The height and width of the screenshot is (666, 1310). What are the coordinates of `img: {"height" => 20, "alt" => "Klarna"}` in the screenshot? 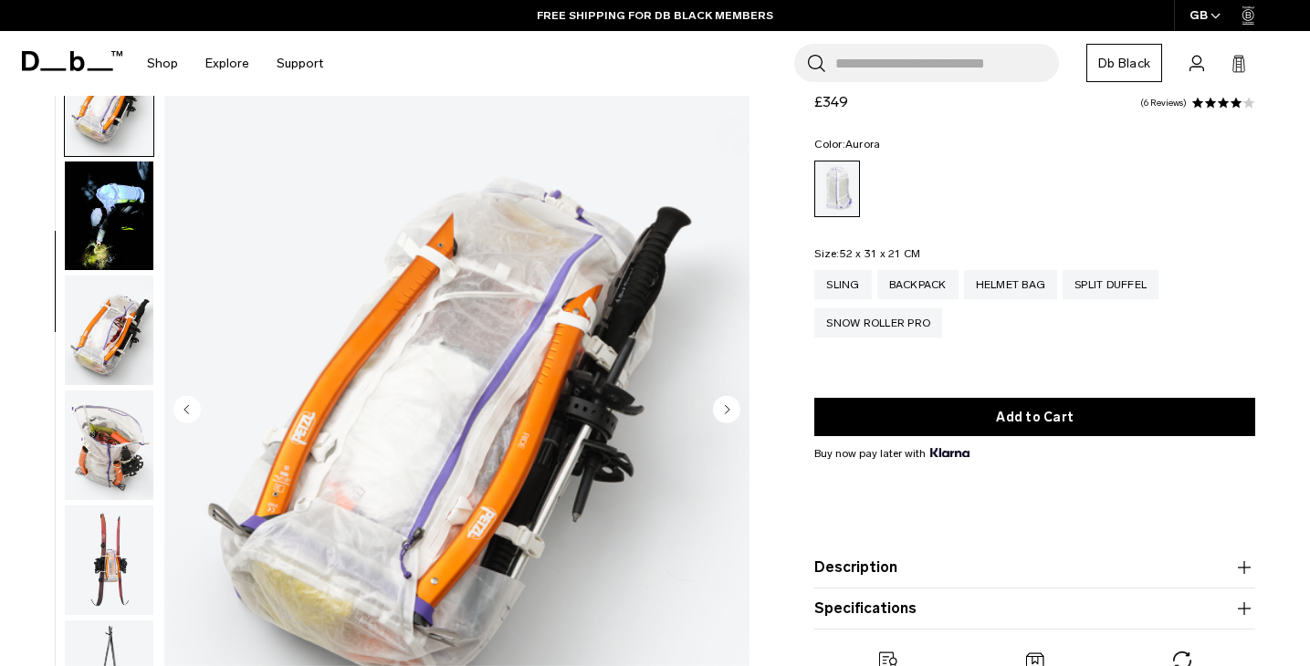 It's located at (949, 453).